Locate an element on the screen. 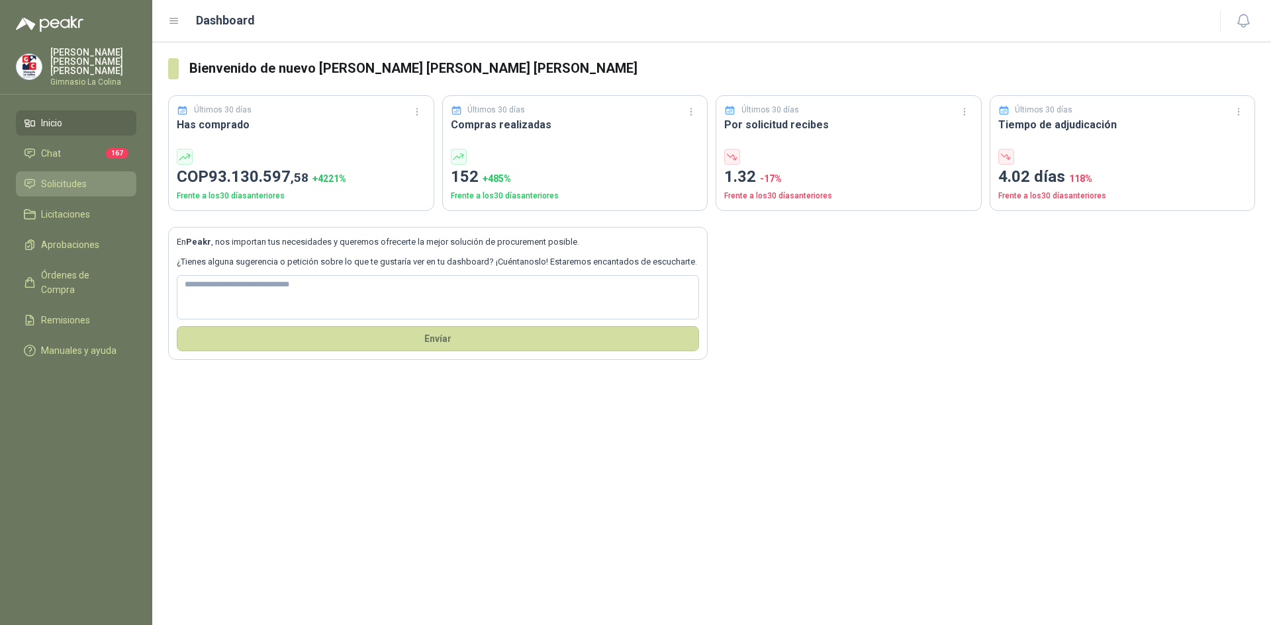 The width and height of the screenshot is (1271, 625). a: Órdenes de Compra is located at coordinates (76, 283).